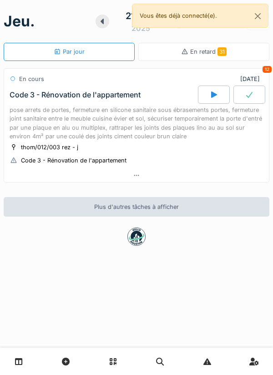  What do you see at coordinates (69, 51) in the screenshot?
I see `div: Par jour` at bounding box center [69, 51].